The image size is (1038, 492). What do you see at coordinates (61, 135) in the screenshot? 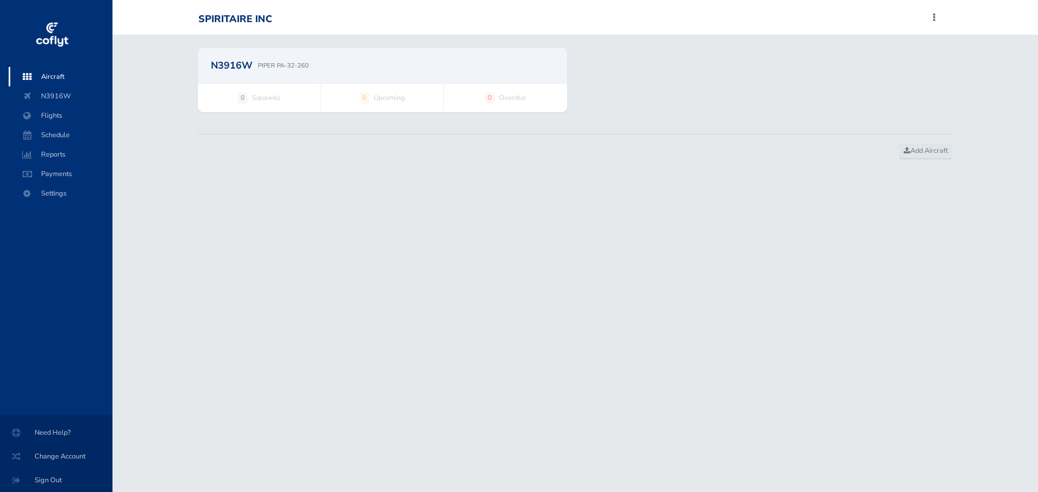
I see `span: Schedule` at bounding box center [61, 135].